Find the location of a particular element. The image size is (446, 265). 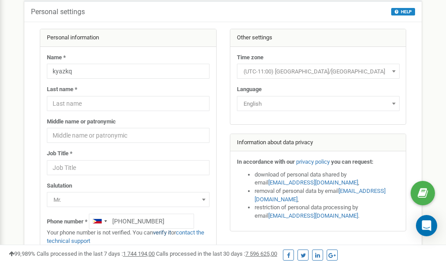

div: Open Intercom Messenger is located at coordinates (426, 225).